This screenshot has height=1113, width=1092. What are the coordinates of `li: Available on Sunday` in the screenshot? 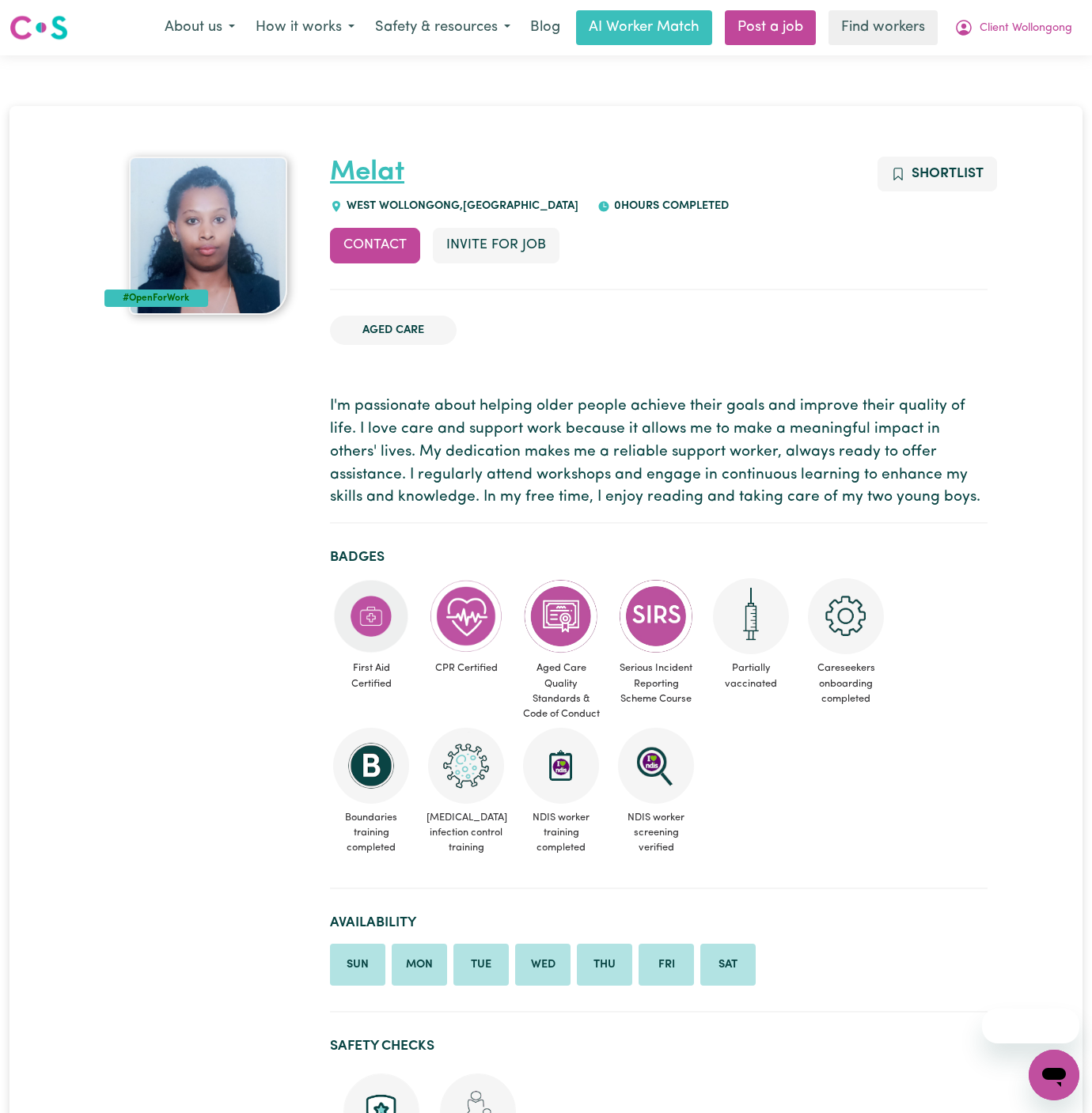 It's located at (358, 965).